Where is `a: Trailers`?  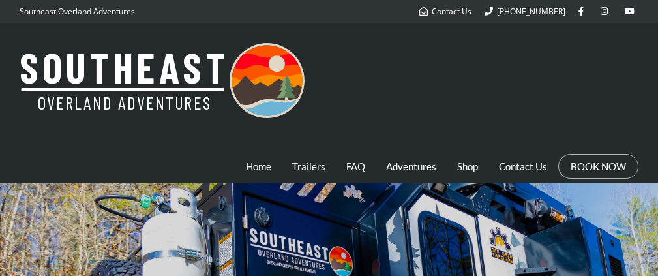
a: Trailers is located at coordinates (308, 166).